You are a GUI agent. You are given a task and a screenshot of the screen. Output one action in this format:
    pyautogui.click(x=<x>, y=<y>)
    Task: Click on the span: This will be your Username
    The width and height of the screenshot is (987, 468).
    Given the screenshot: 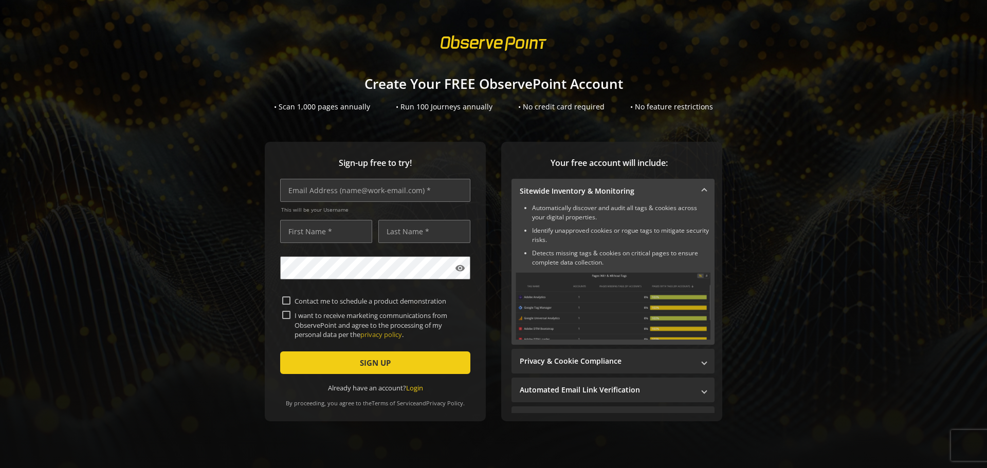 What is the action you would take?
    pyautogui.click(x=376, y=210)
    